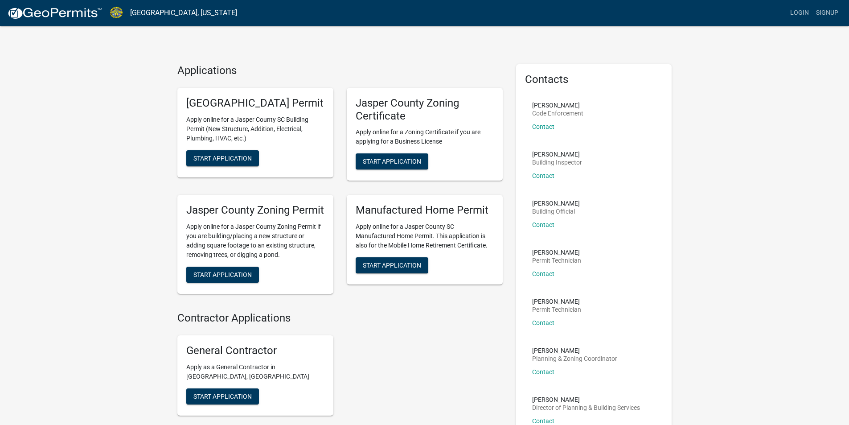 This screenshot has height=425, width=849. Describe the element at coordinates (255, 210) in the screenshot. I see `h5: Jasper County Zoning Permit` at that location.